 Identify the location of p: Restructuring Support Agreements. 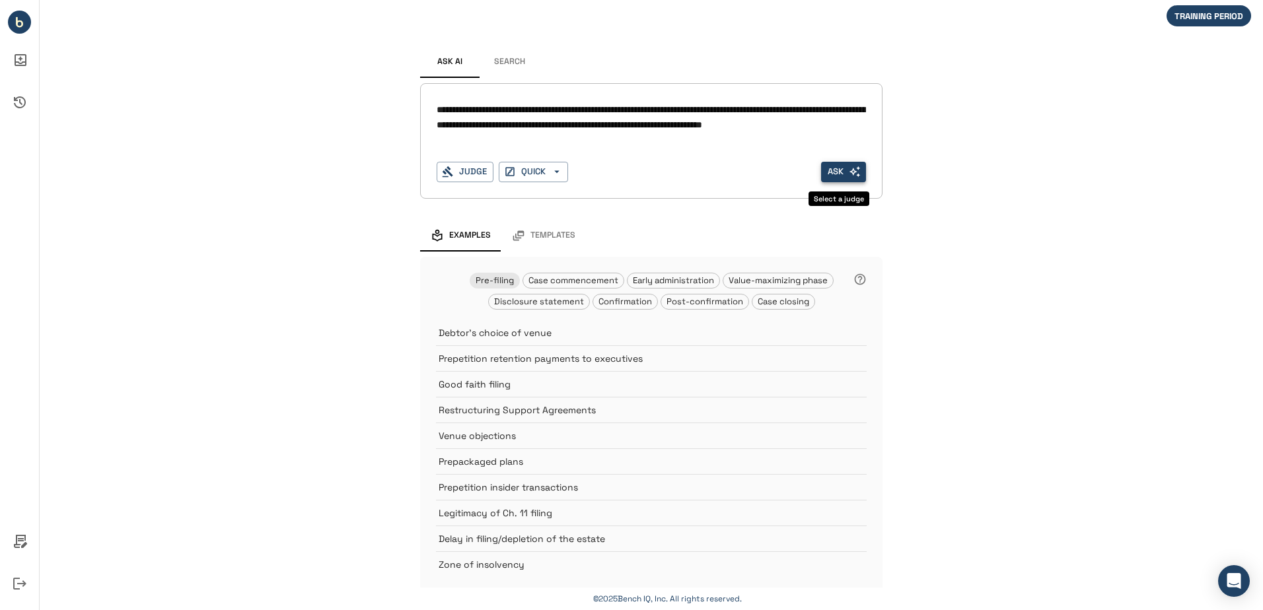
(636, 410).